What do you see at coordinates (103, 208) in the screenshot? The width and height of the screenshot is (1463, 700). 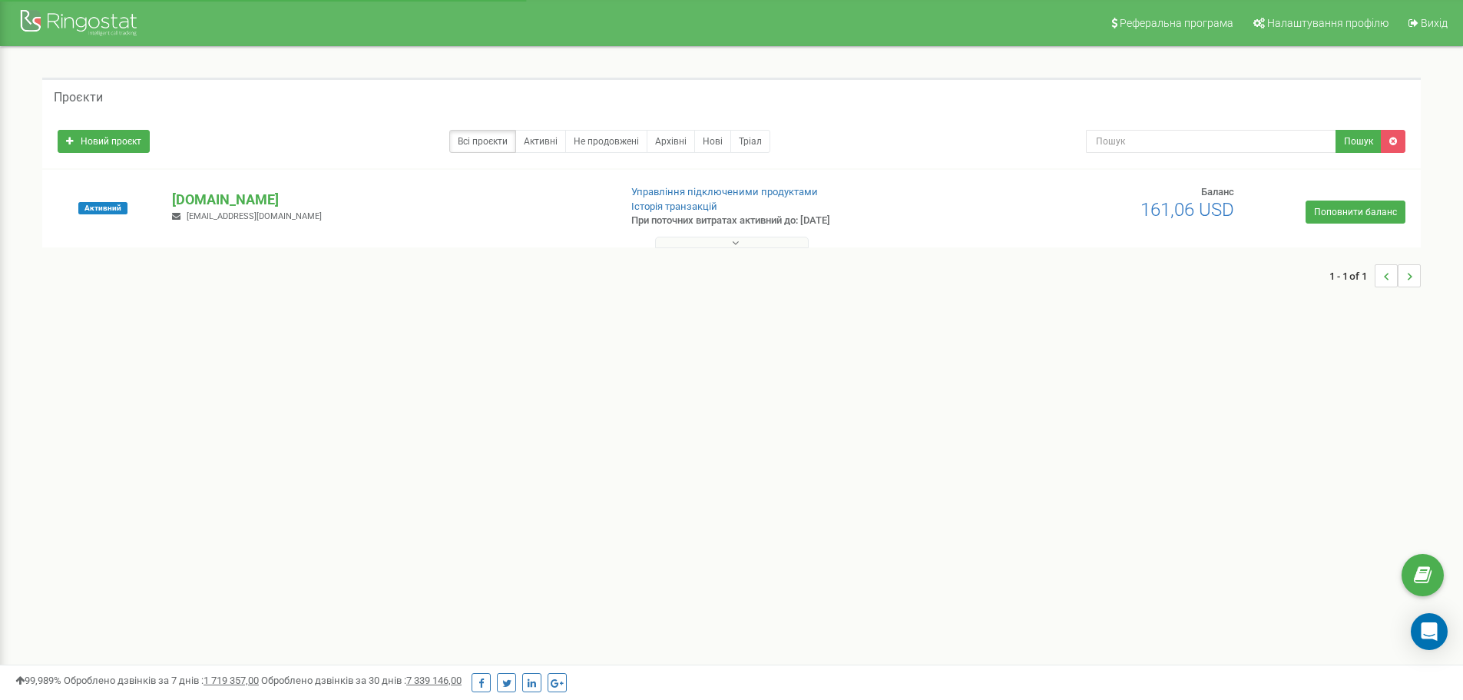 I see `span: Активний` at bounding box center [103, 208].